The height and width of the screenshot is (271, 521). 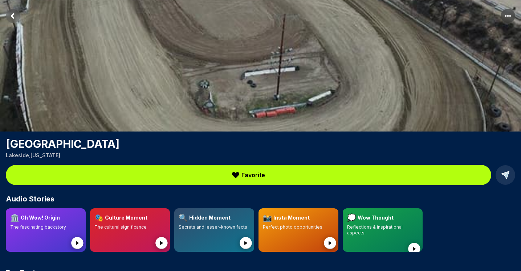 I want to click on p: Secrets and lesser-known facts, so click(x=214, y=227).